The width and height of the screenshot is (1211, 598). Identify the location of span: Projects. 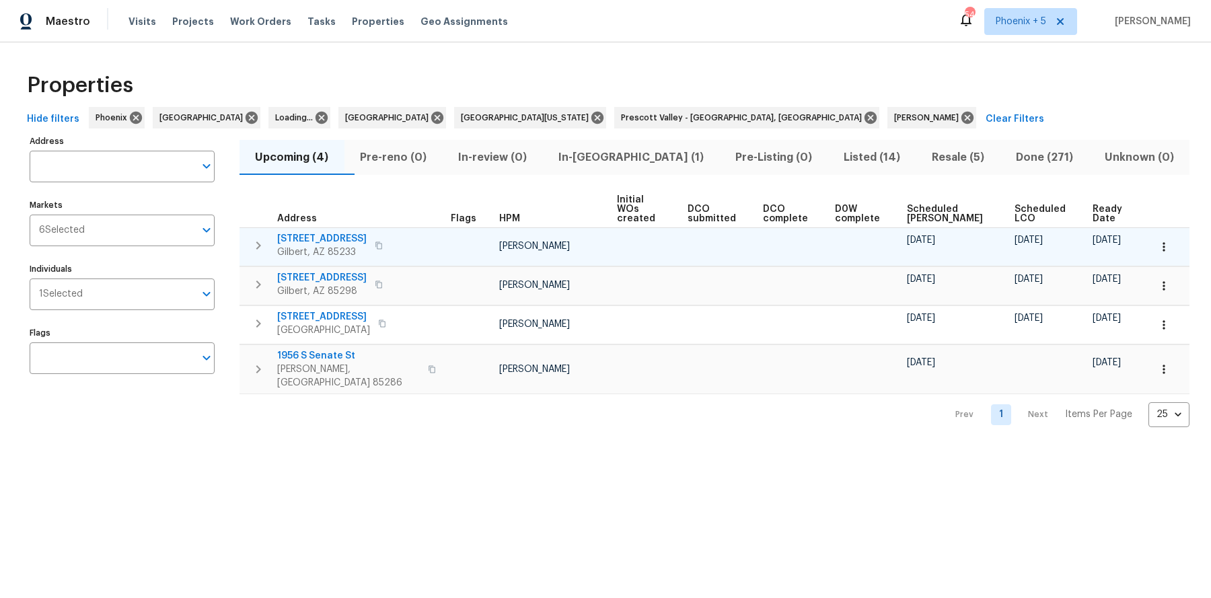
(193, 22).